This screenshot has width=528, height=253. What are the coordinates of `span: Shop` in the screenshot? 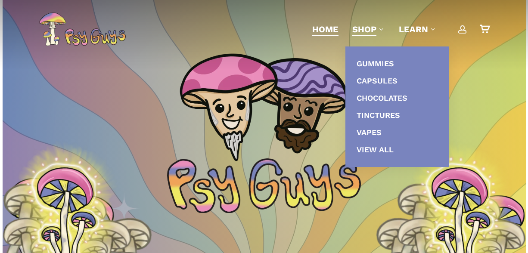 It's located at (364, 29).